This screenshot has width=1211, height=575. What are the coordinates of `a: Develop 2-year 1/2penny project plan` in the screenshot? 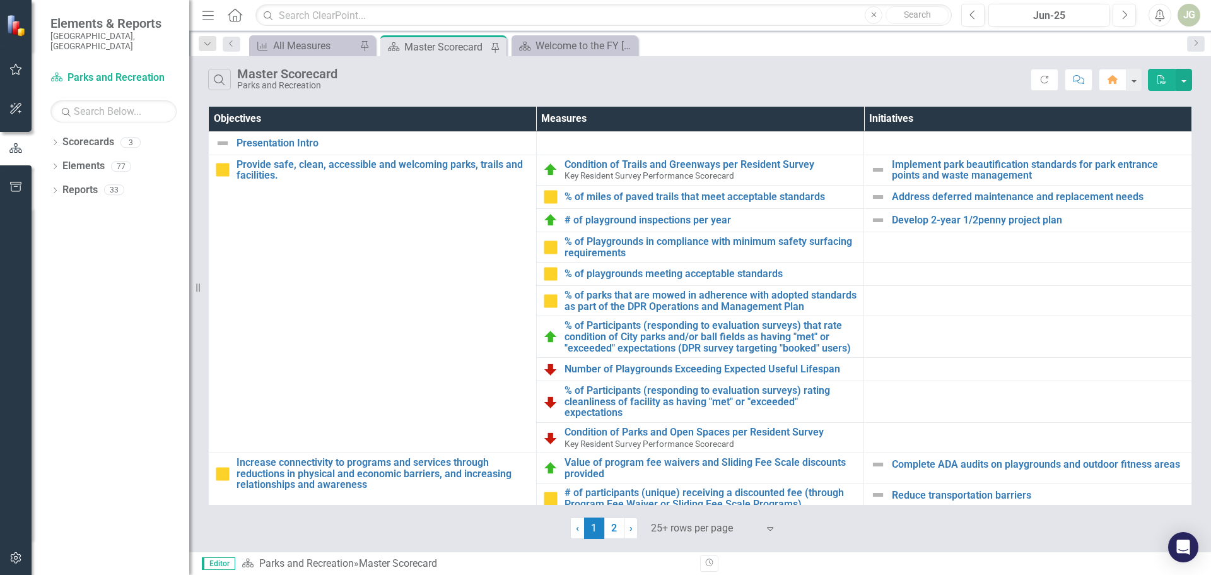 It's located at (1038, 220).